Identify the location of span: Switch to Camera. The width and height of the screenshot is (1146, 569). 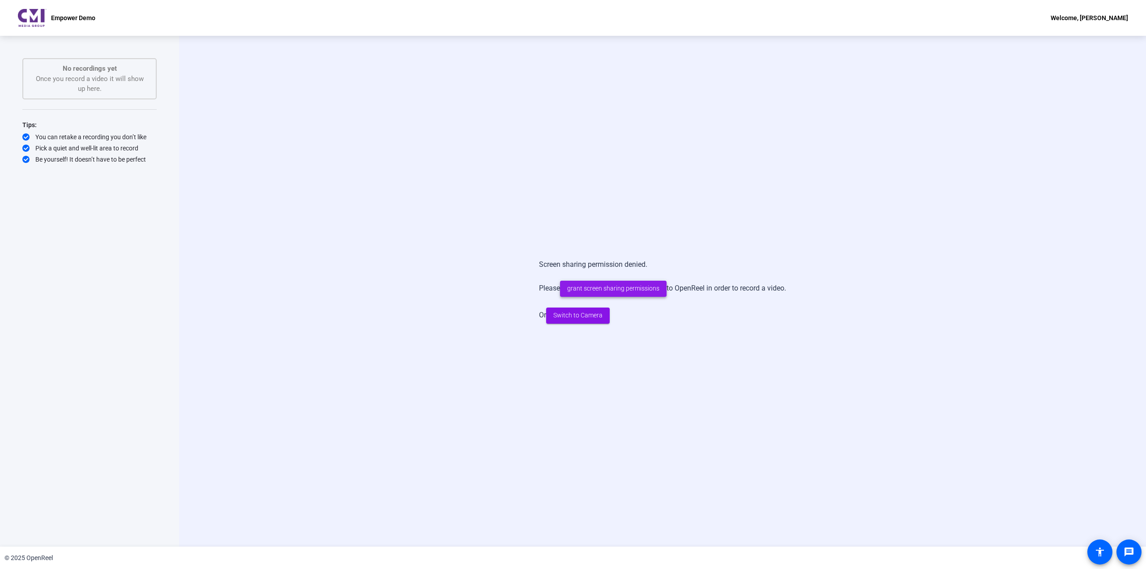
(578, 315).